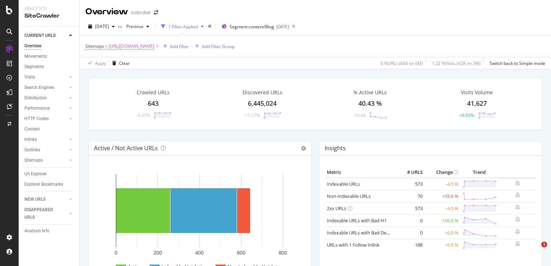 This screenshot has height=266, width=551. What do you see at coordinates (46, 77) in the screenshot?
I see `a: Visits` at bounding box center [46, 77].